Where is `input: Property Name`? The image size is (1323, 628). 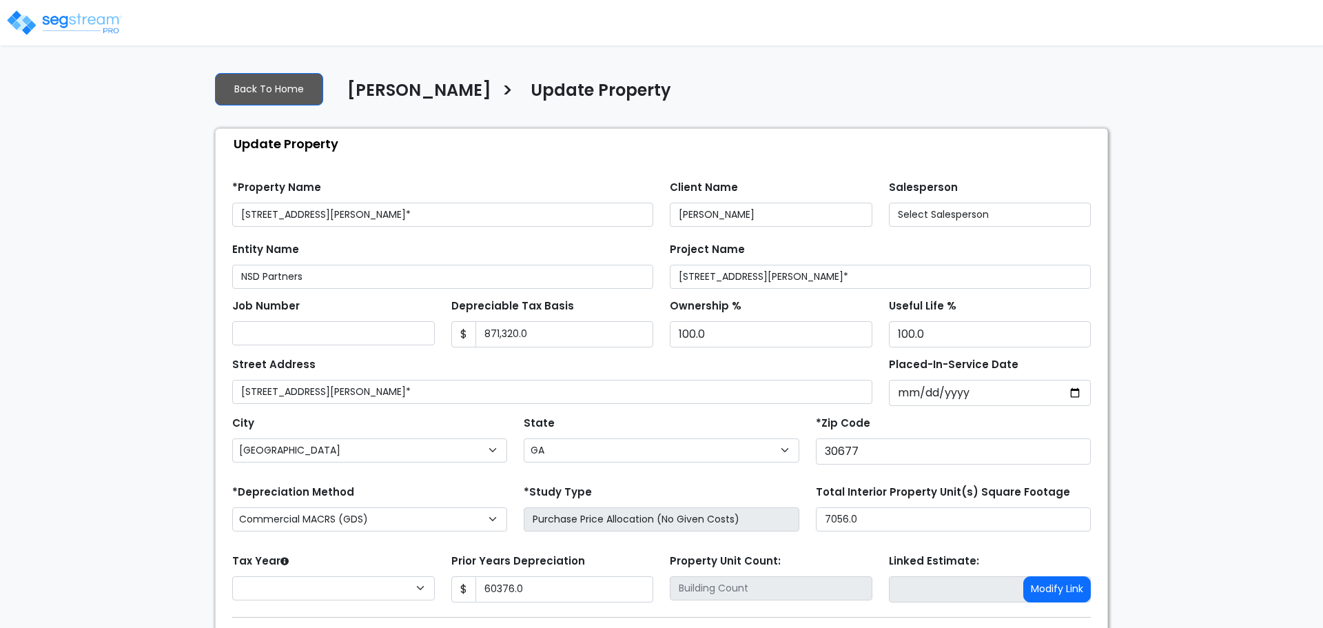
input: Property Name is located at coordinates (443, 214).